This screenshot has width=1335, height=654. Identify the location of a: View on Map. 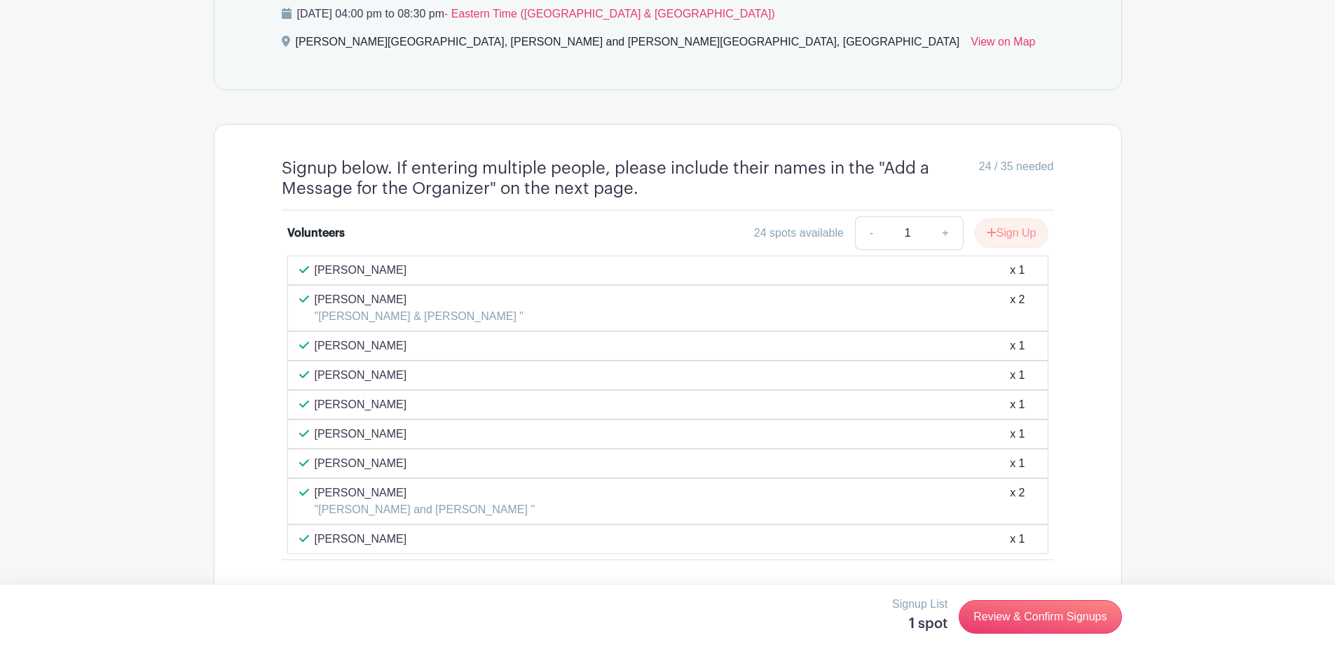
(1003, 45).